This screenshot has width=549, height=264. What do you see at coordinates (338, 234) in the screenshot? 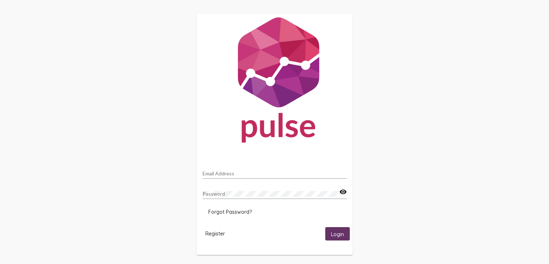
I see `span: Login` at bounding box center [338, 234].